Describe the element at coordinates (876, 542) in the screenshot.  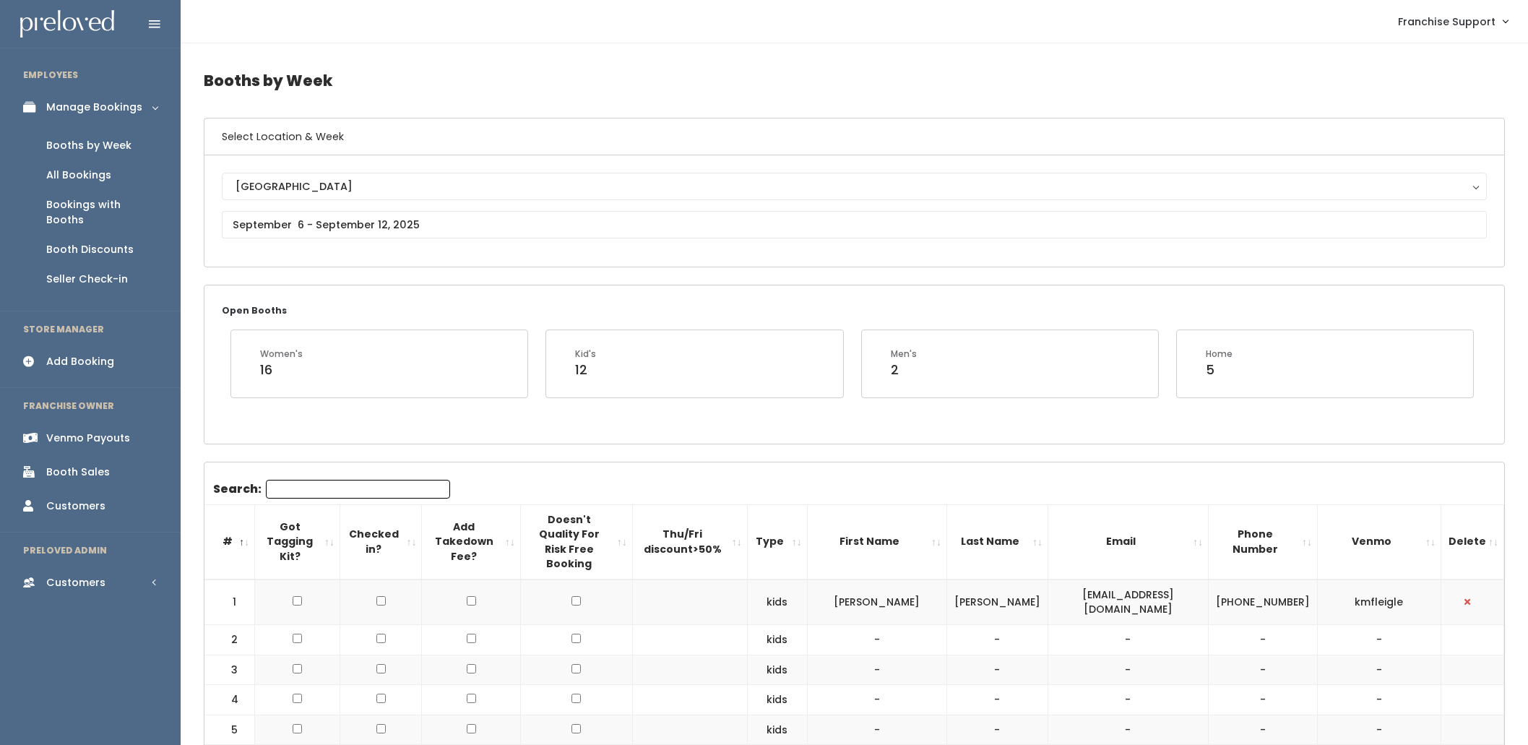
I see `th: First Name: activate to sort column ascending` at that location.